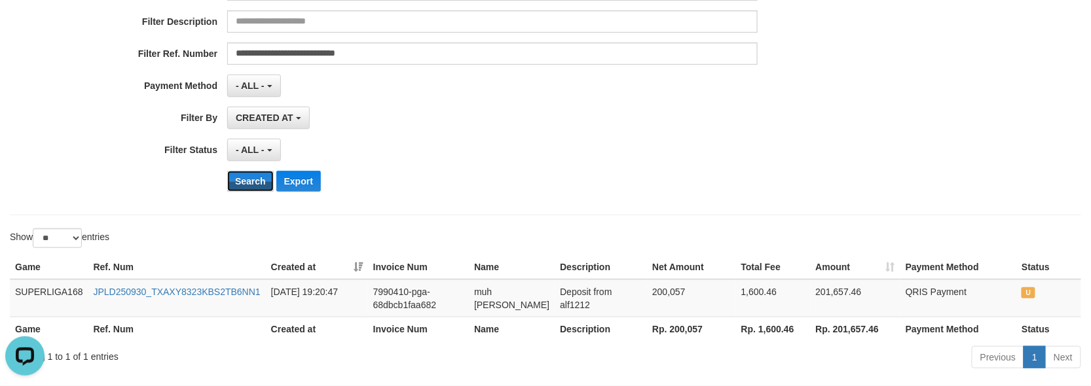  I want to click on div: Showing 1 to 1 of 1 entries, so click(227, 354).